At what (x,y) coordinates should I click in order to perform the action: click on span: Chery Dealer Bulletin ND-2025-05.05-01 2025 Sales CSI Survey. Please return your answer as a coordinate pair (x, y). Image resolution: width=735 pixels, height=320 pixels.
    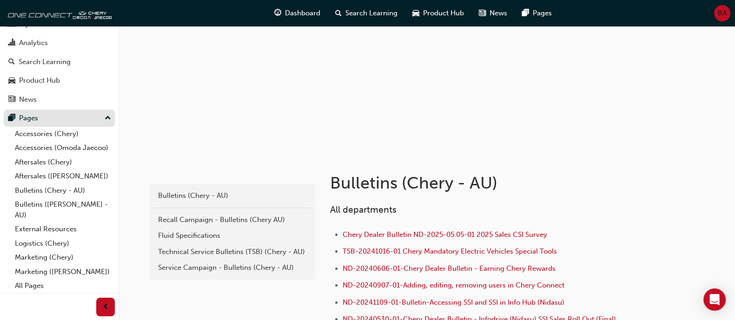
    Looking at the image, I should click on (445, 235).